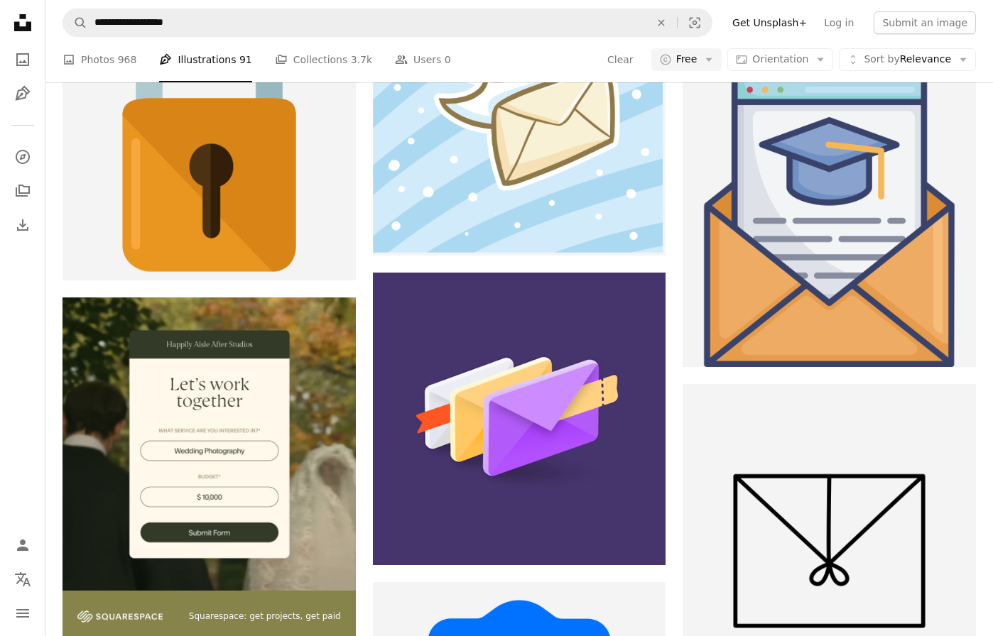 This screenshot has height=636, width=993. What do you see at coordinates (23, 225) in the screenshot?
I see `a: Download History` at bounding box center [23, 225].